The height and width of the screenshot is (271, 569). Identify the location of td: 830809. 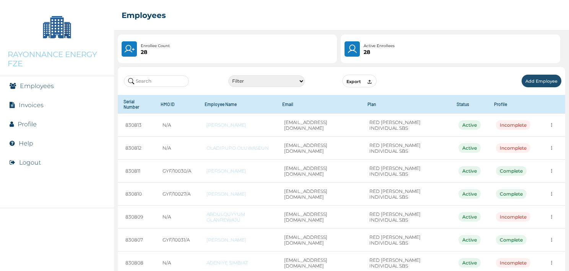
(136, 217).